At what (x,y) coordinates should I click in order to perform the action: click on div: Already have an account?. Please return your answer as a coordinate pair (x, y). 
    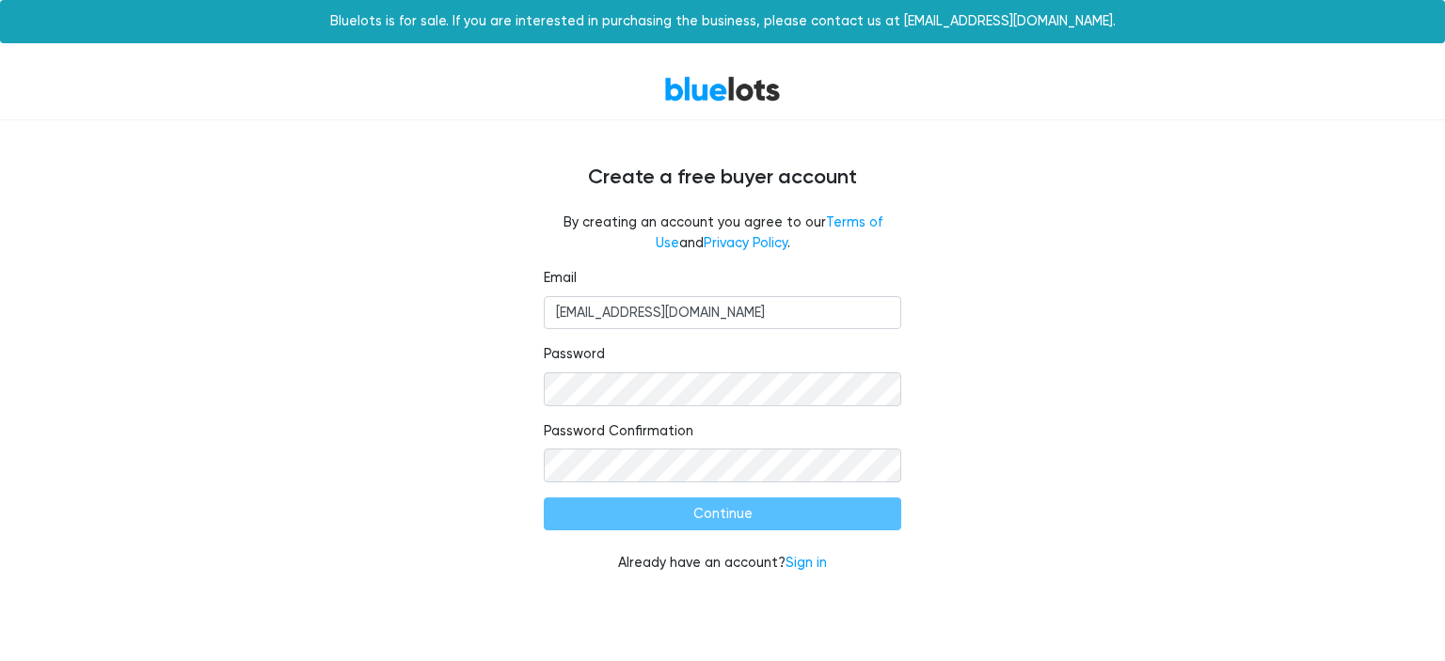
    Looking at the image, I should click on (723, 564).